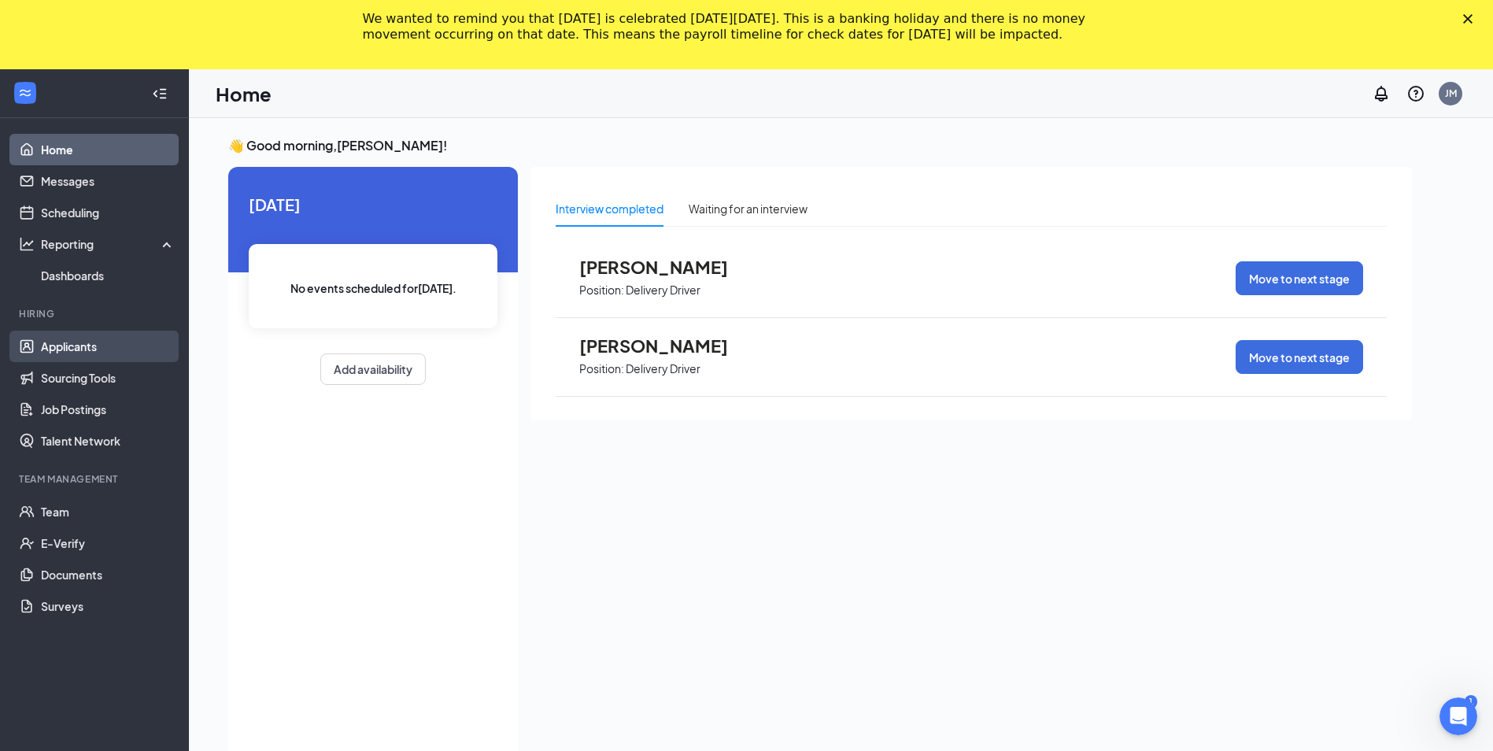 The height and width of the screenshot is (751, 1493). Describe the element at coordinates (108, 181) in the screenshot. I see `a: Messages` at that location.